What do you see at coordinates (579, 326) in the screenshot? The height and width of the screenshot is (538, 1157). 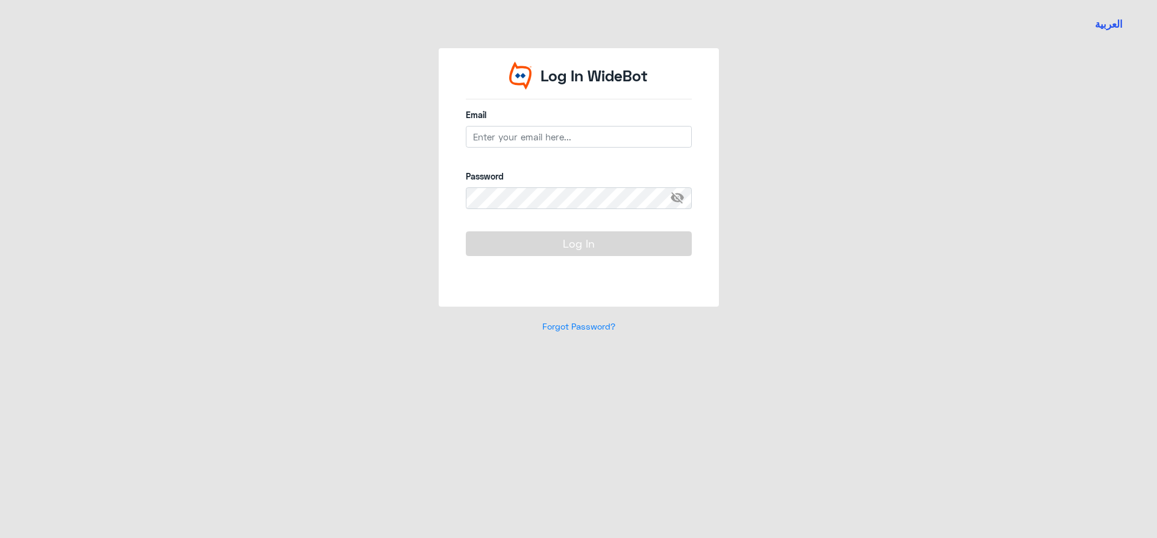 I see `a: Forgot Password?` at bounding box center [579, 326].